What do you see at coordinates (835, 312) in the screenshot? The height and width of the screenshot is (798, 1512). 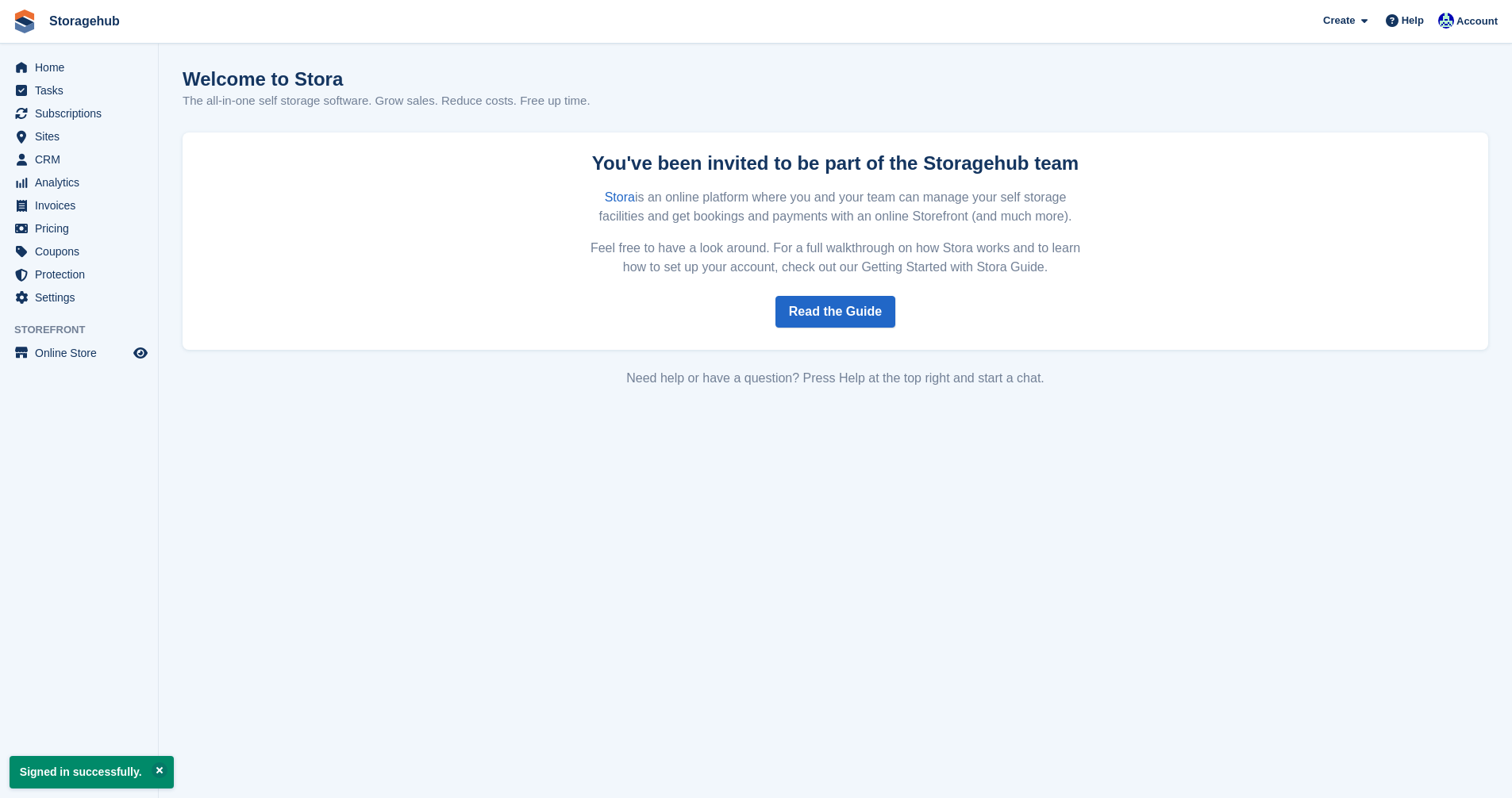 I see `a: Read the Guide` at bounding box center [835, 312].